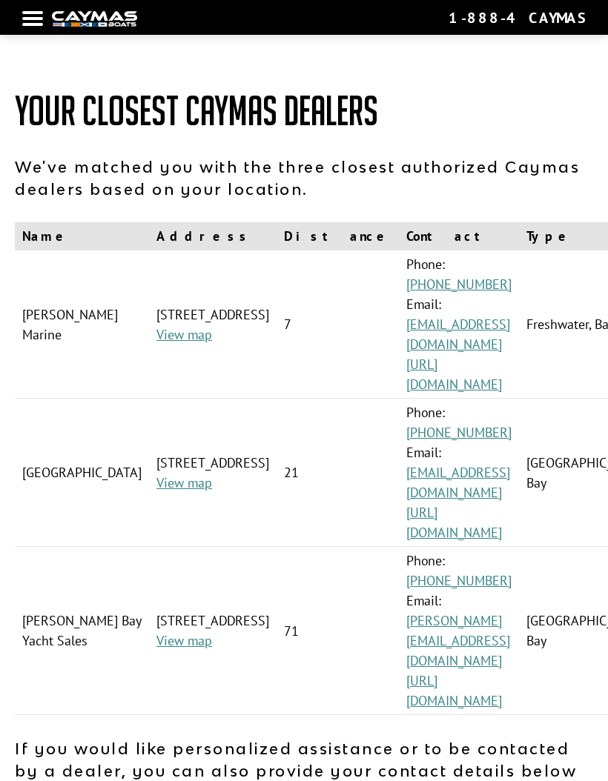  What do you see at coordinates (304, 111) in the screenshot?
I see `h1: Your Closest Caymas Dealers` at bounding box center [304, 111].